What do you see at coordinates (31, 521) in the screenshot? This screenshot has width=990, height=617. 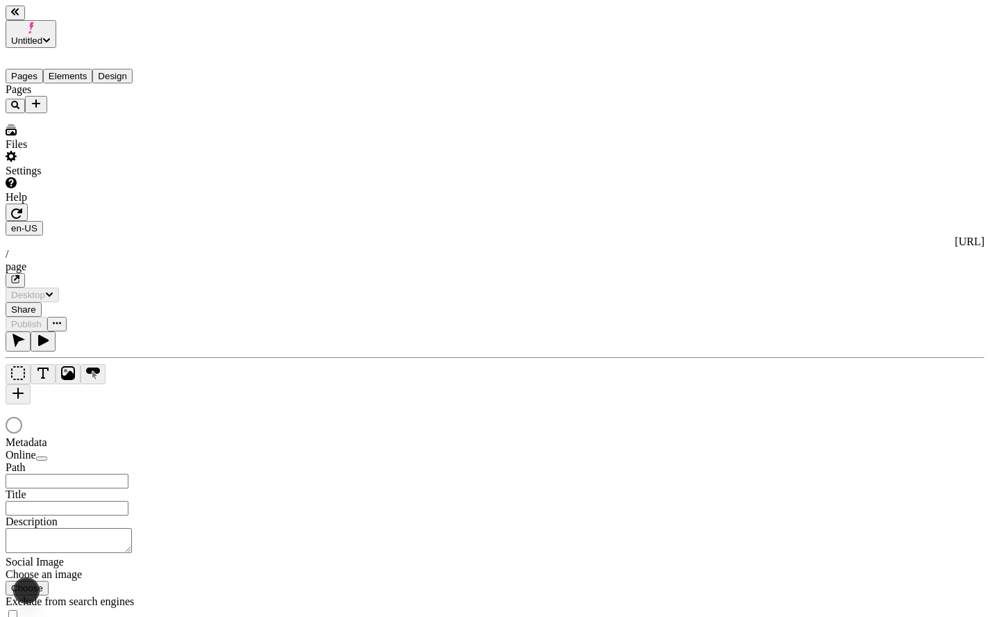 I see `span: Description` at bounding box center [31, 521].